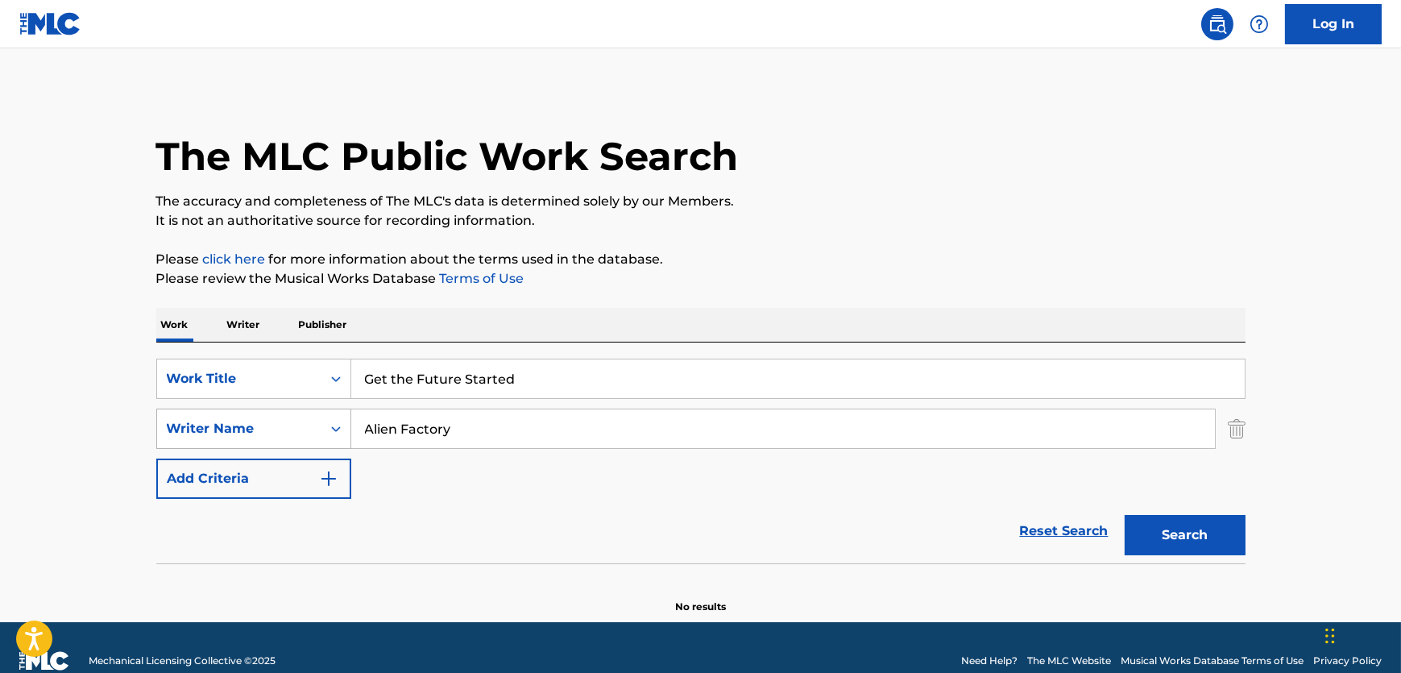 Image resolution: width=1401 pixels, height=673 pixels. I want to click on p: Writer, so click(243, 325).